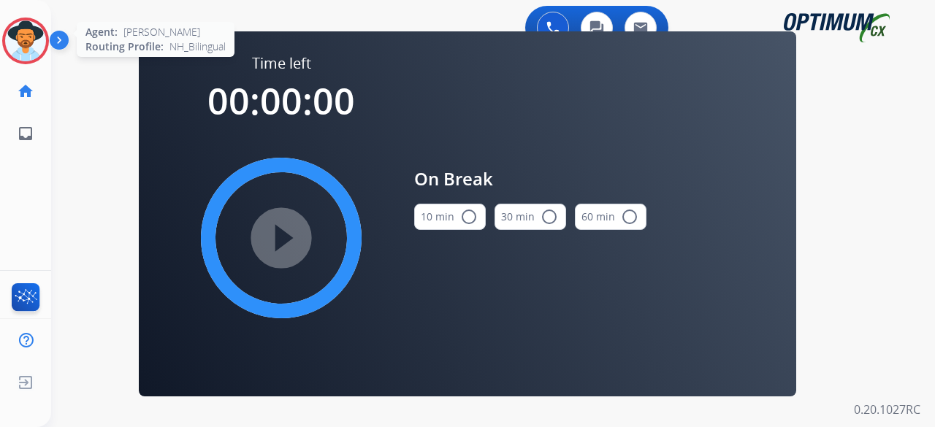 The image size is (935, 427). I want to click on img: avatar, so click(26, 41).